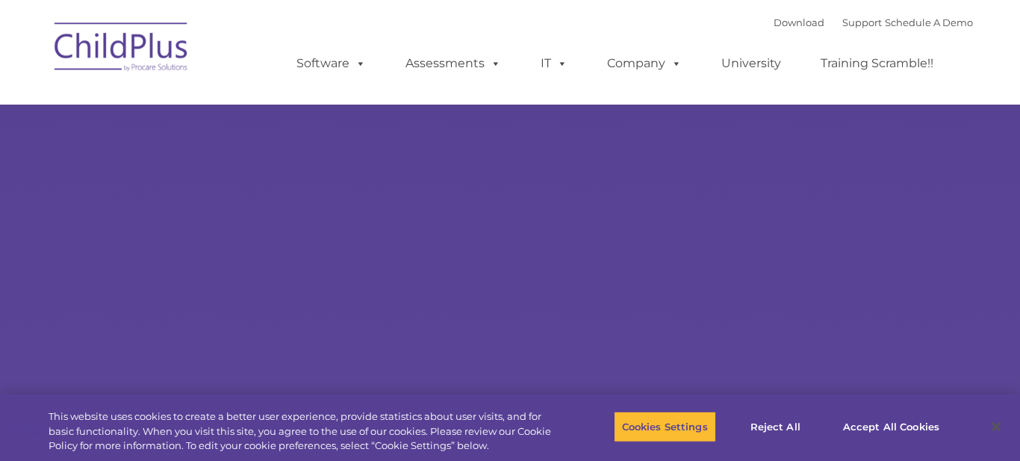  I want to click on a: Training Scramble!!, so click(877, 63).